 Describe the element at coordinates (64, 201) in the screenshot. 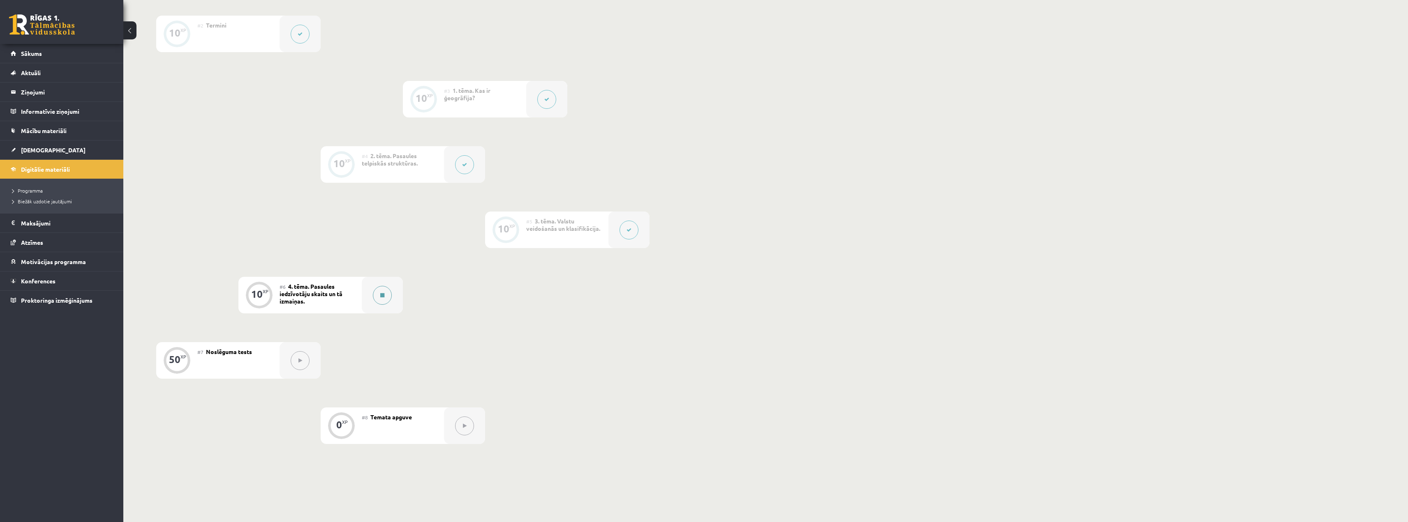

I see `a: Biežāk uzdotie jautājumi` at that location.